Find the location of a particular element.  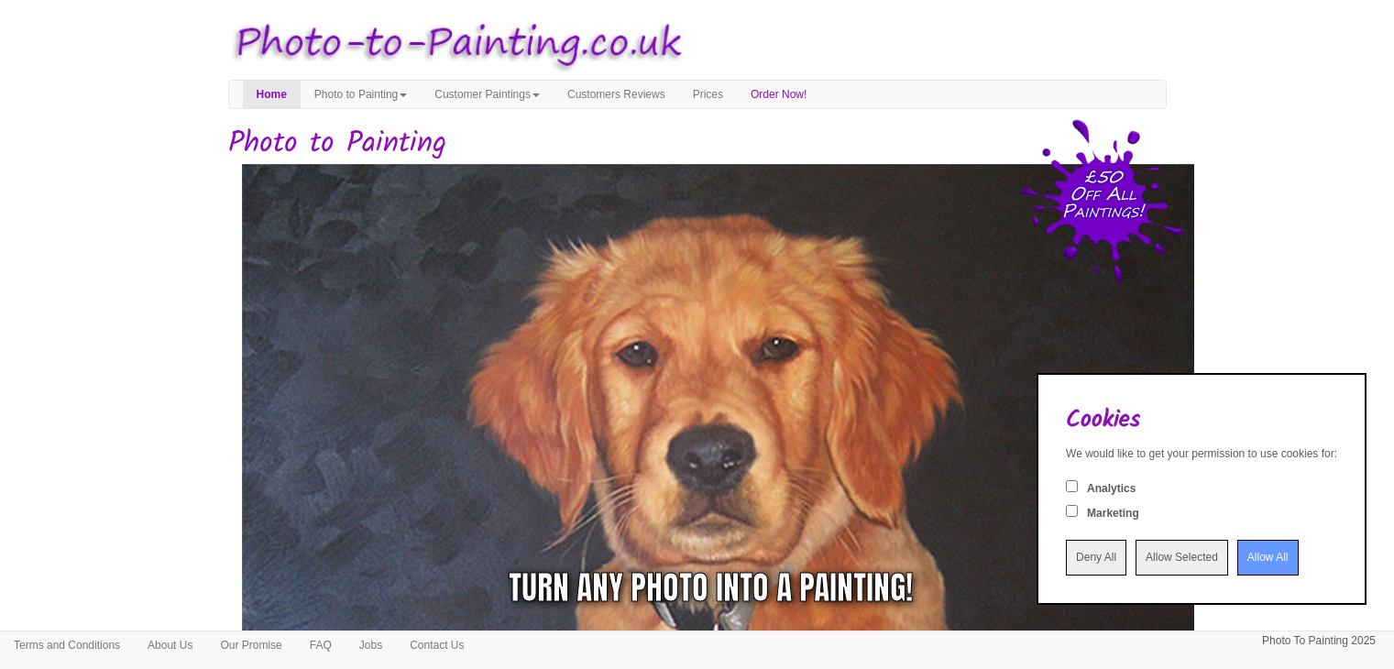

div: Turn any photo into a painting! is located at coordinates (711, 588).